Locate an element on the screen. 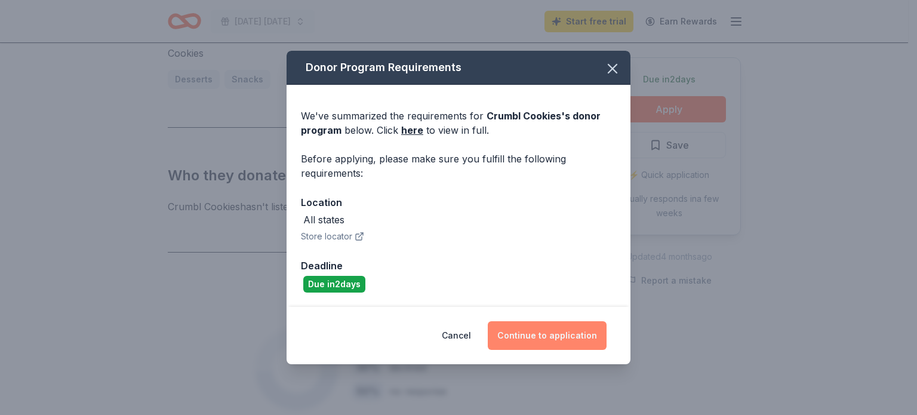 The height and width of the screenshot is (415, 917). a: here is located at coordinates (412, 130).